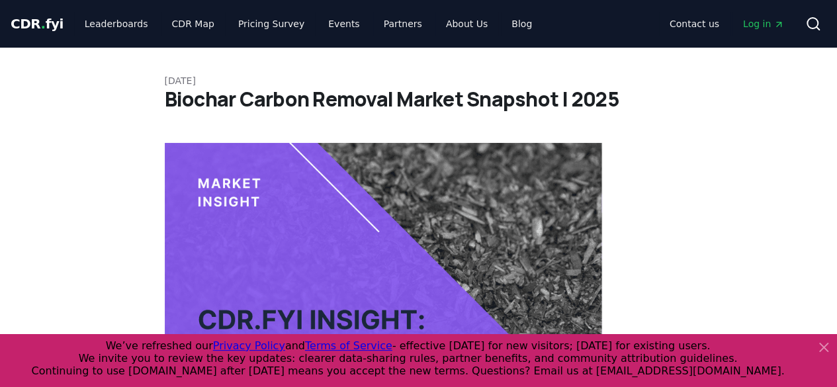  Describe the element at coordinates (522, 24) in the screenshot. I see `a: Blog` at that location.